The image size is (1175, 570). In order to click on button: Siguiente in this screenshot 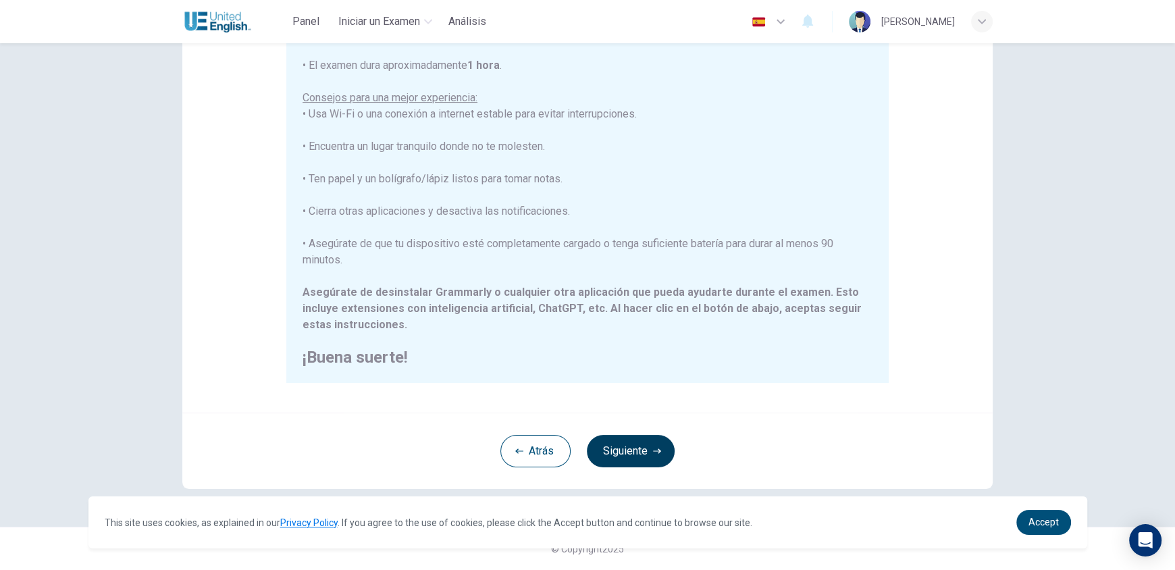, I will do `click(631, 451)`.